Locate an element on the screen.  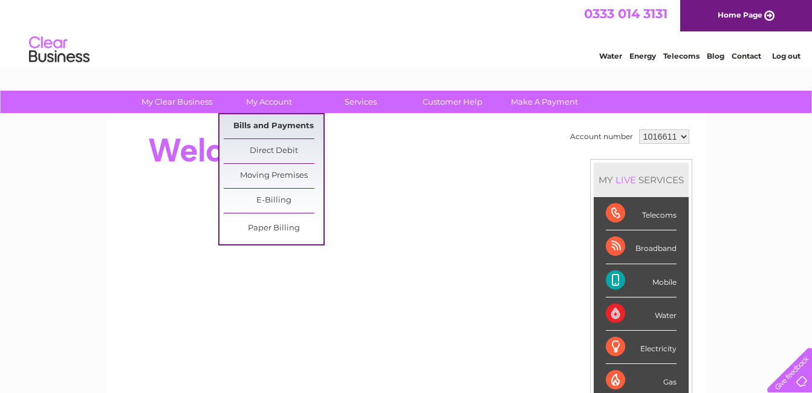
a: My Account is located at coordinates (269, 102).